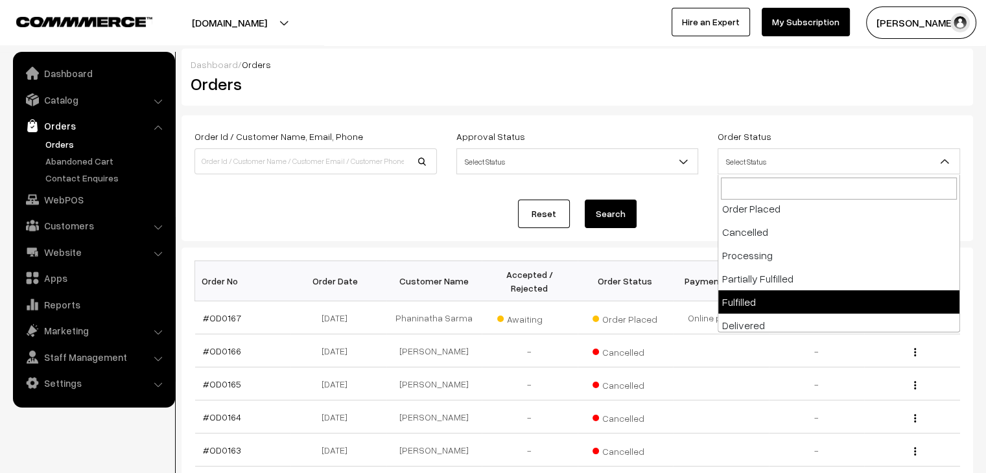  Describe the element at coordinates (530, 281) in the screenshot. I see `th: Accepted / Rejected` at that location.